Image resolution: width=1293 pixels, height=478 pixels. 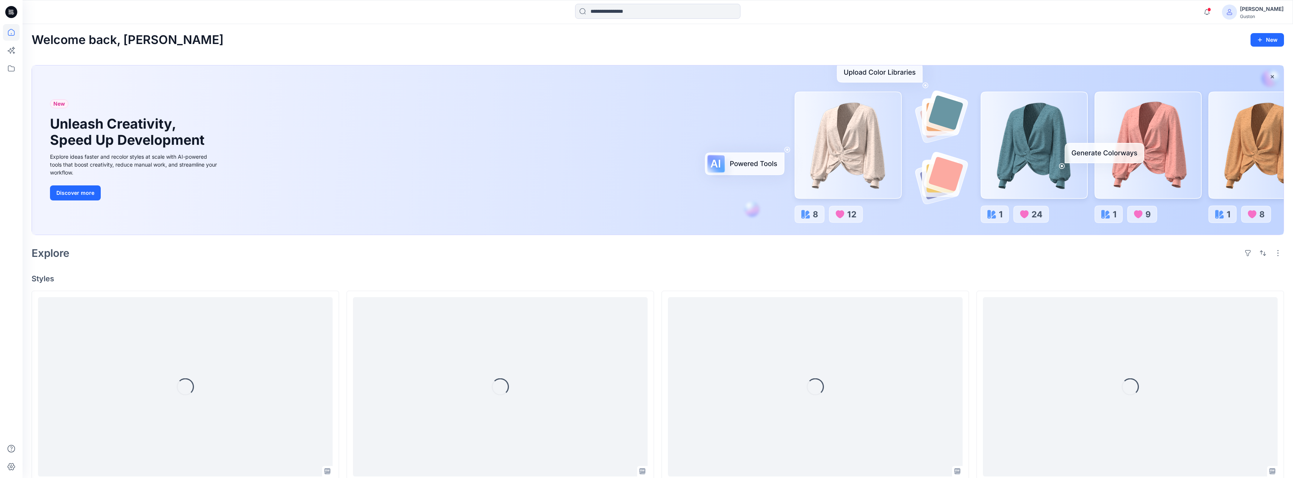 What do you see at coordinates (1229, 12) in the screenshot?
I see `svg: avatar` at bounding box center [1229, 12].